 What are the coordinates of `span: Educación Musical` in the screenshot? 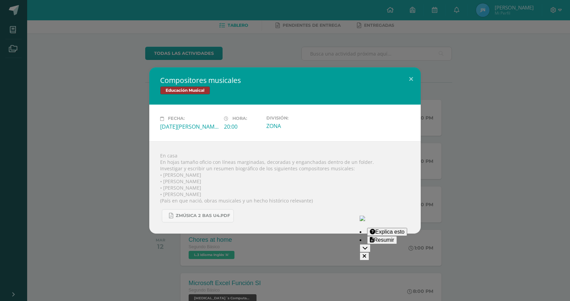 It's located at (185, 91).